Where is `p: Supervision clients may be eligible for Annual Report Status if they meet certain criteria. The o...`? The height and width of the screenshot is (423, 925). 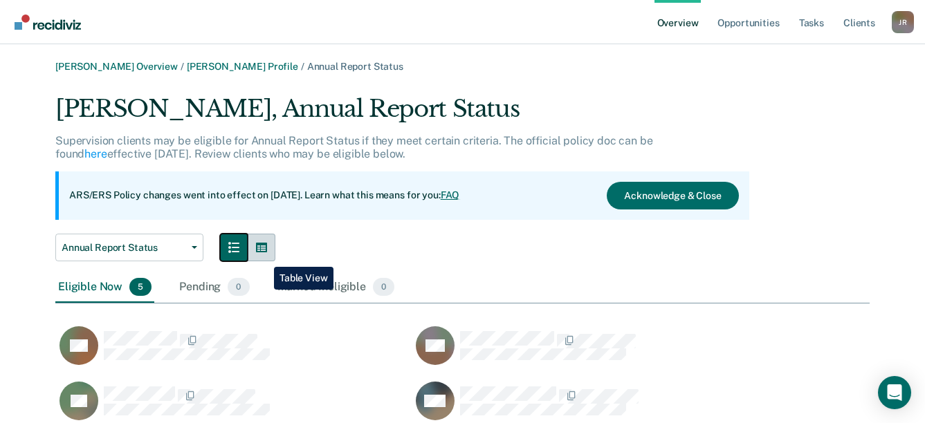
p: Supervision clients may be eligible for Annual Report Status if they meet certain criteria. The o... is located at coordinates (354, 147).